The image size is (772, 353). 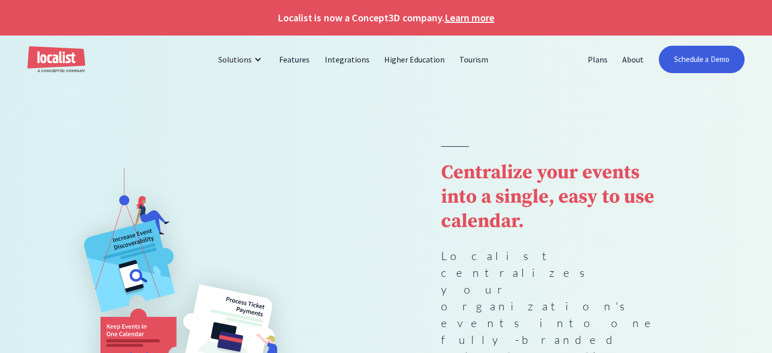 What do you see at coordinates (415, 59) in the screenshot?
I see `a: Higher Education` at bounding box center [415, 59].